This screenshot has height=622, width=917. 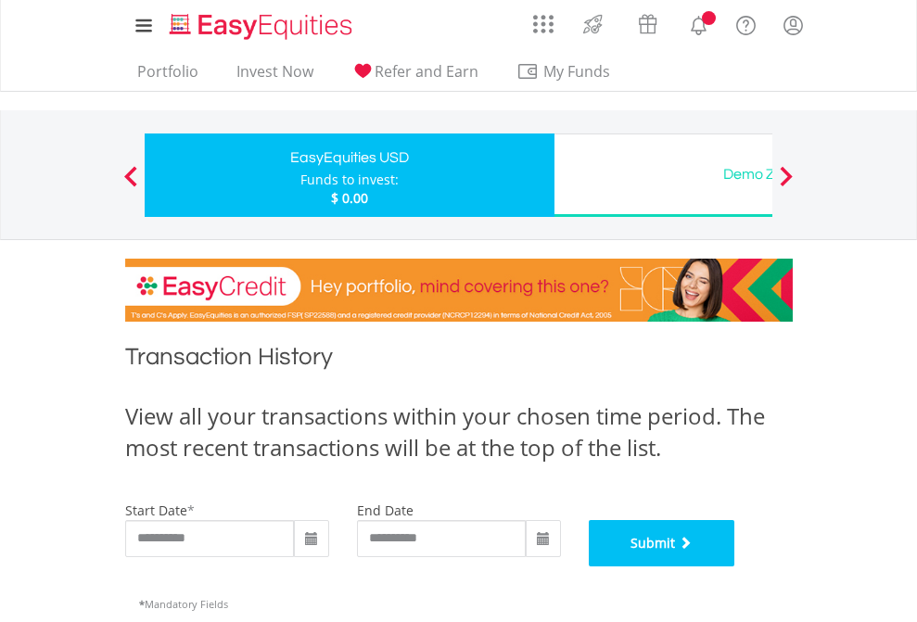 I want to click on a: Refer and Earn, so click(x=414, y=76).